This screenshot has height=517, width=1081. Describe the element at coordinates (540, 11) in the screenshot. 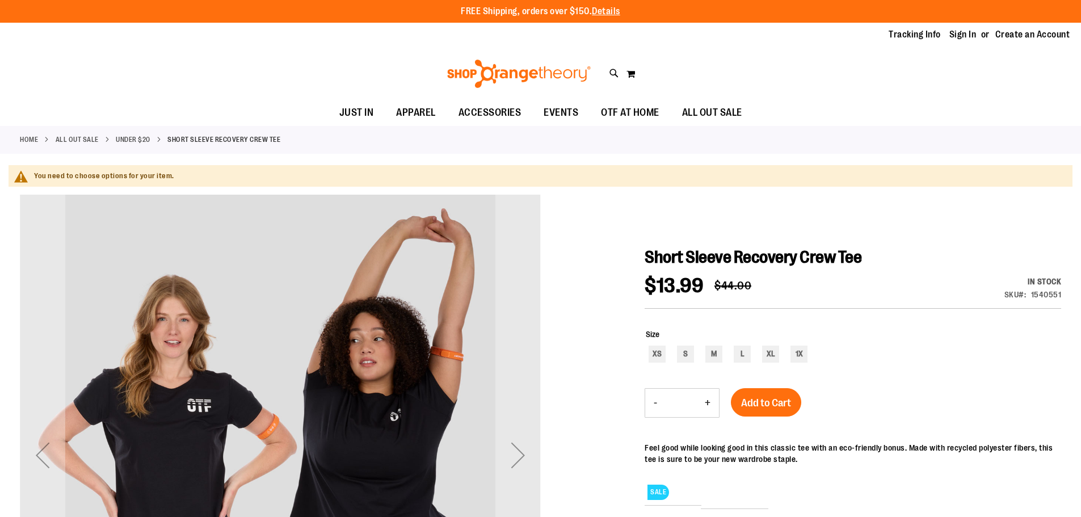

I see `p: FREE Shipping, orders over $150.` at that location.